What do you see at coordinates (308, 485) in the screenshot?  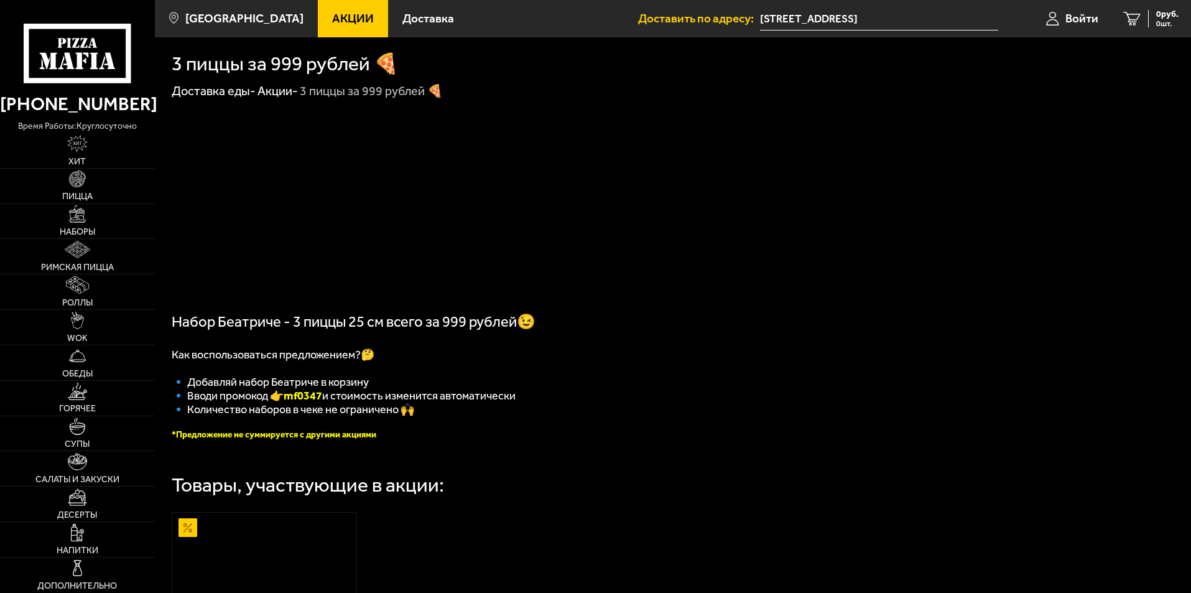 I see `div: Товары, участвующие в акции:` at bounding box center [308, 485].